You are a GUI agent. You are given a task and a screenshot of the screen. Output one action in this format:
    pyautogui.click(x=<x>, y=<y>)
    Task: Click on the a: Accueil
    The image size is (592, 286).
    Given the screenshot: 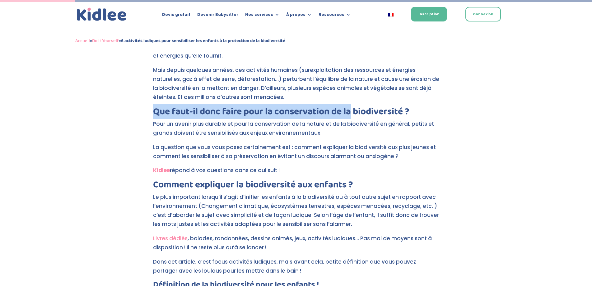 What is the action you would take?
    pyautogui.click(x=82, y=41)
    